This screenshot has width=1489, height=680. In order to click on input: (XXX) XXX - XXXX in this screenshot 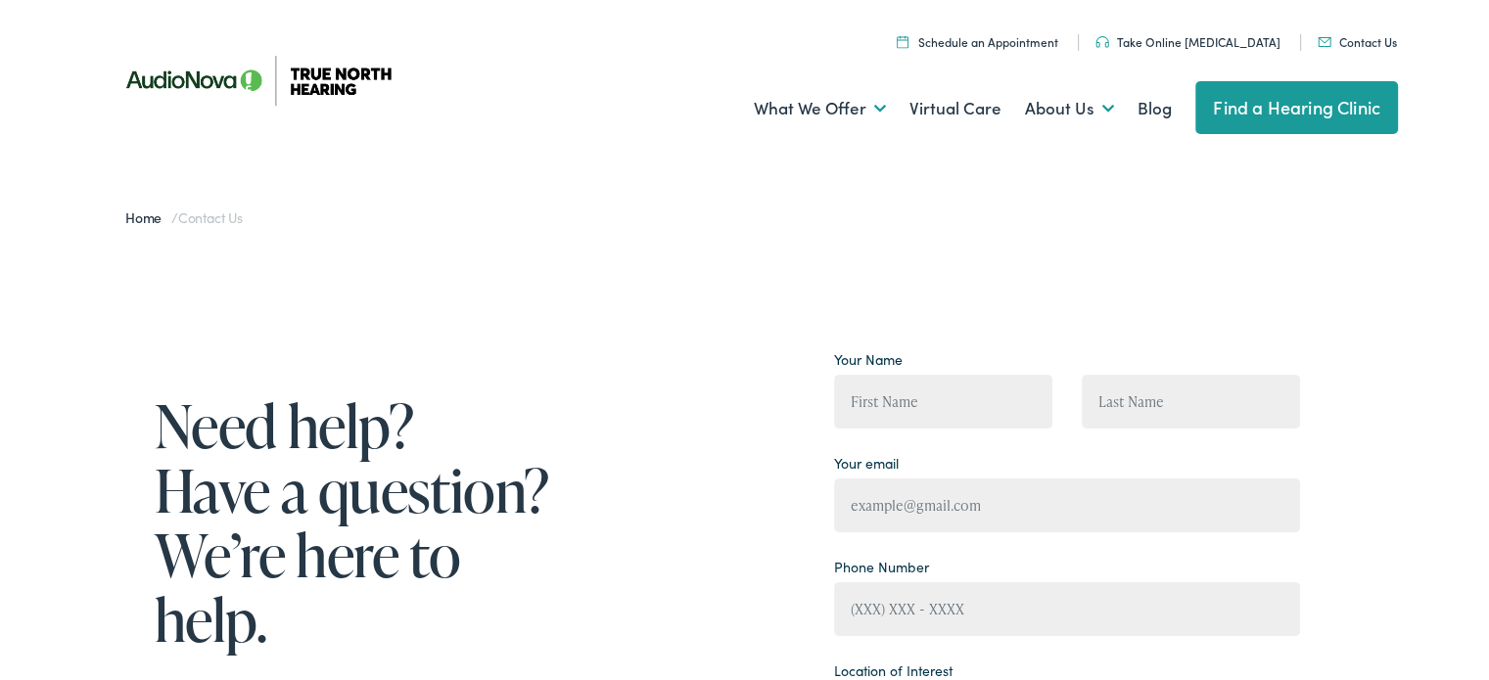, I will do `click(1067, 606)`.